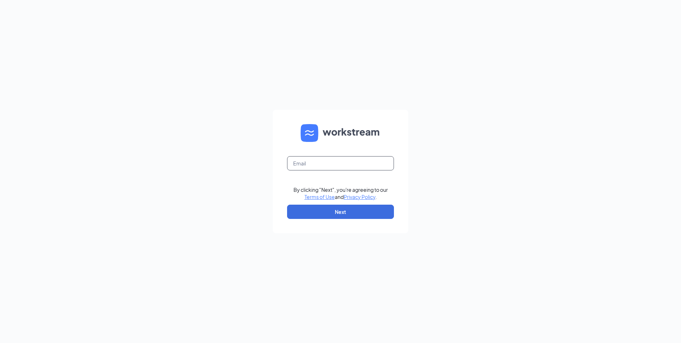 Image resolution: width=681 pixels, height=343 pixels. Describe the element at coordinates (341, 133) in the screenshot. I see `img: WS logo and Workstream text` at that location.